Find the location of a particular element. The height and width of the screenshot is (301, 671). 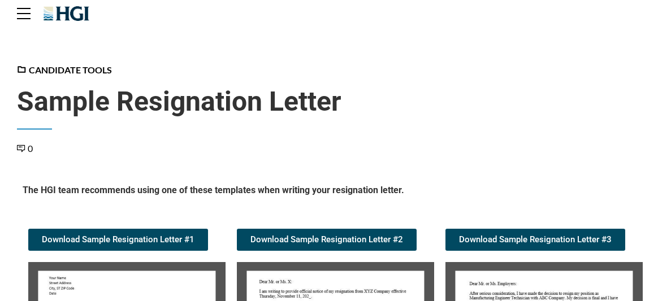

span: Download Sample Resignation Letter #3 is located at coordinates (535, 240).